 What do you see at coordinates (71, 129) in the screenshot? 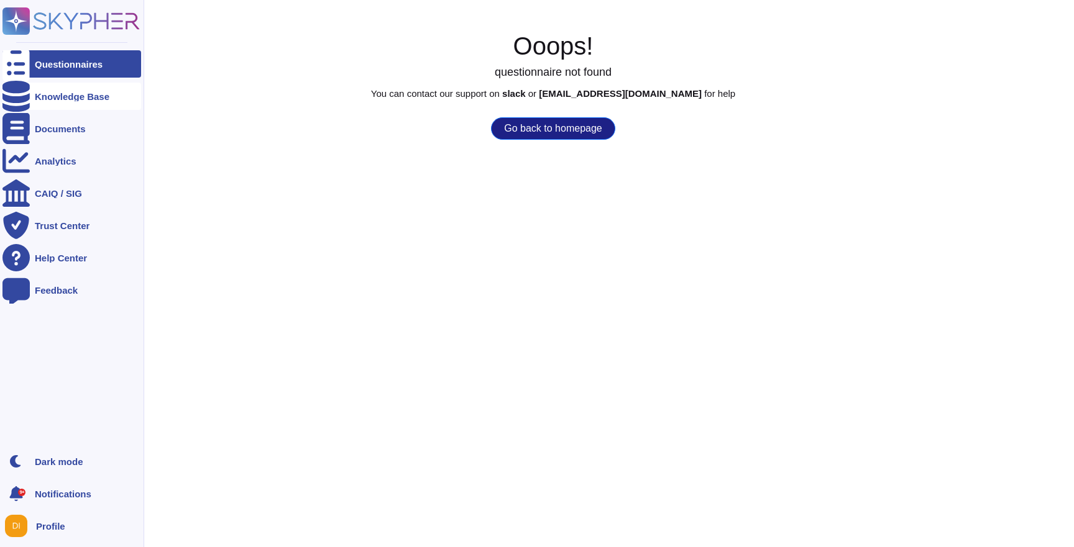
I see `a: Documents` at bounding box center [71, 129].